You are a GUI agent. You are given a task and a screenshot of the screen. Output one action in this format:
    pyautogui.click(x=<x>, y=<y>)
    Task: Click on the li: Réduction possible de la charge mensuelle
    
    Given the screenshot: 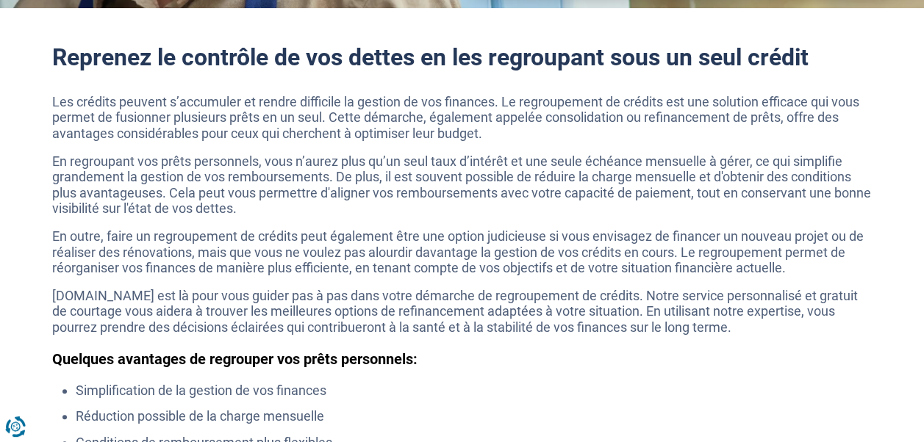 What is the action you would take?
    pyautogui.click(x=474, y=417)
    